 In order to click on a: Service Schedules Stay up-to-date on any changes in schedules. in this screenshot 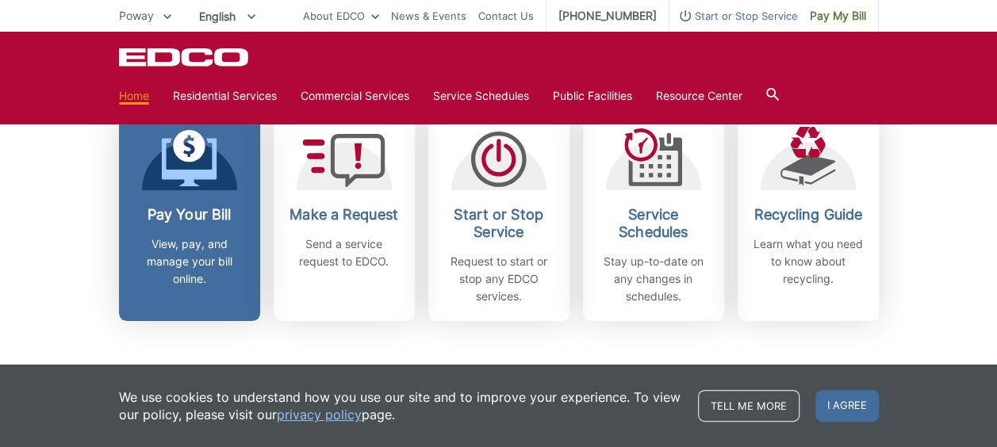, I will do `click(653, 216)`.